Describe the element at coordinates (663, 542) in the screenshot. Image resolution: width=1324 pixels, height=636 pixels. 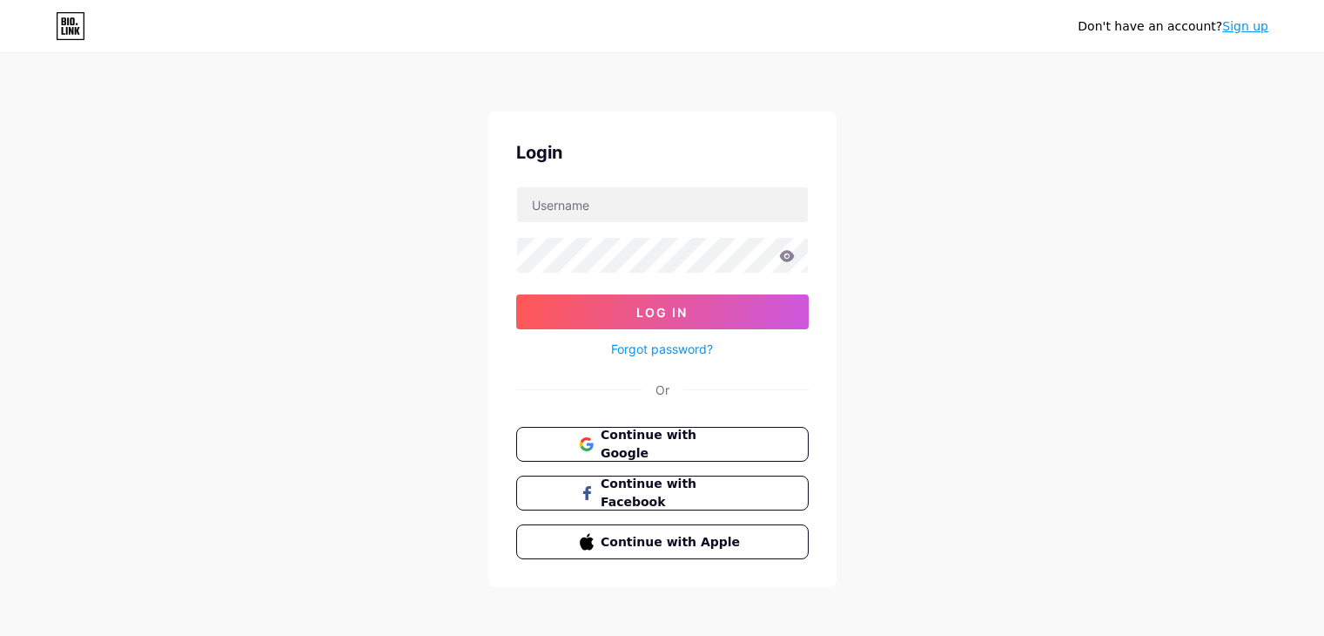
I see `button: Continue with Apple` at that location.